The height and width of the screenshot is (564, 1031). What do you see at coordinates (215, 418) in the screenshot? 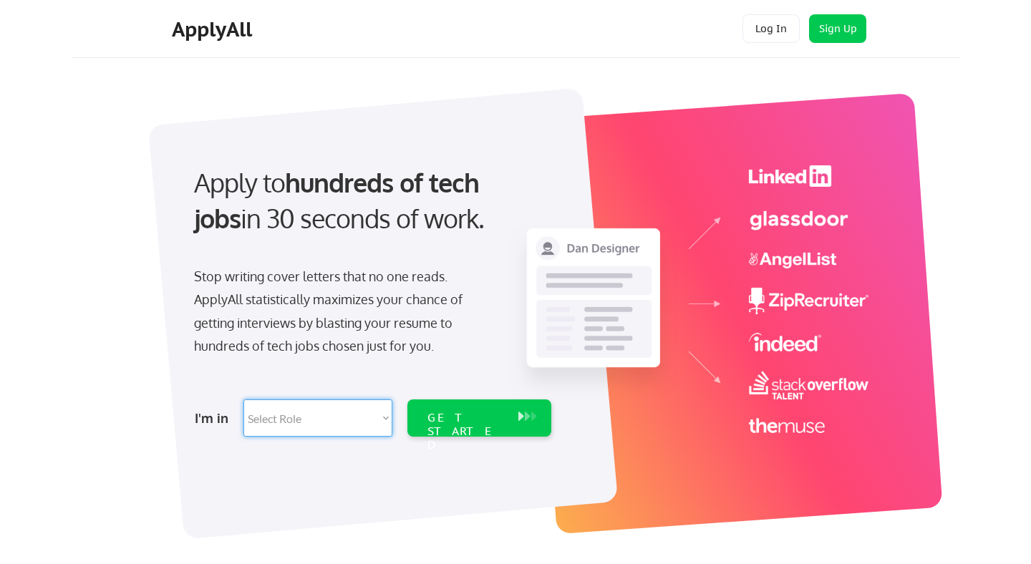
I see `div: I'm in` at bounding box center [215, 418].